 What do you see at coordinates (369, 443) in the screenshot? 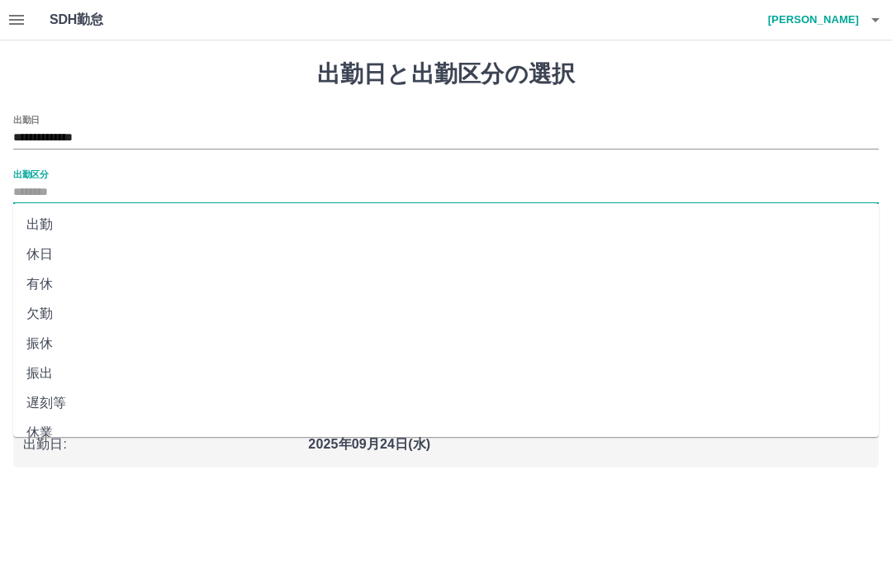
I see `b: 2025年09月24日(水)` at bounding box center [369, 443].